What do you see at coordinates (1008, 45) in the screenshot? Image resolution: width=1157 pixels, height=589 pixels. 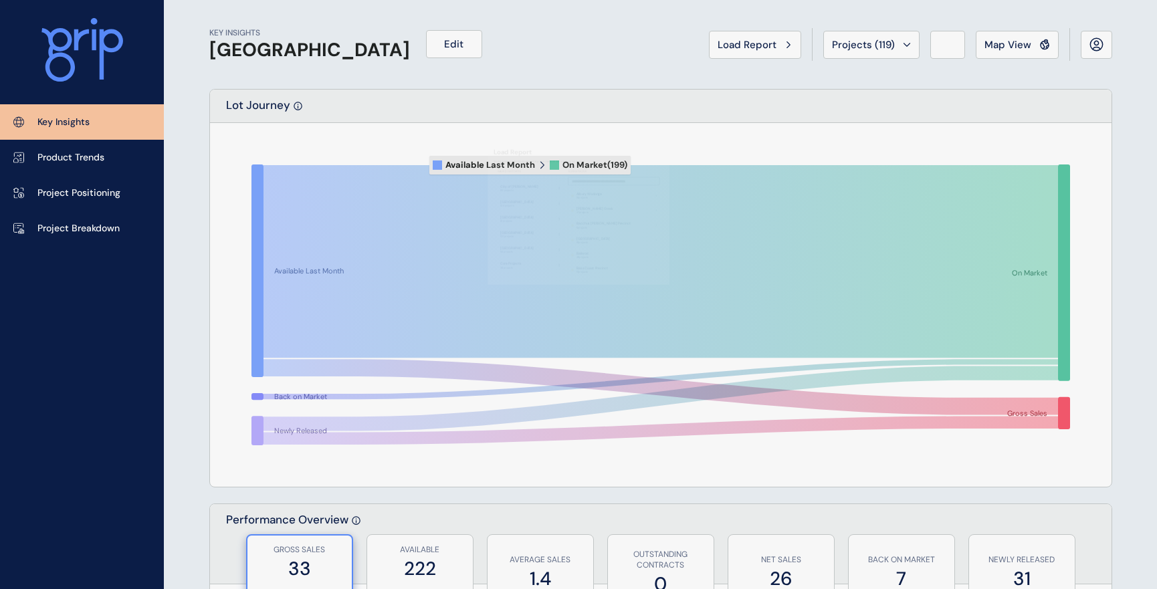 I see `span: Map View` at bounding box center [1008, 45].